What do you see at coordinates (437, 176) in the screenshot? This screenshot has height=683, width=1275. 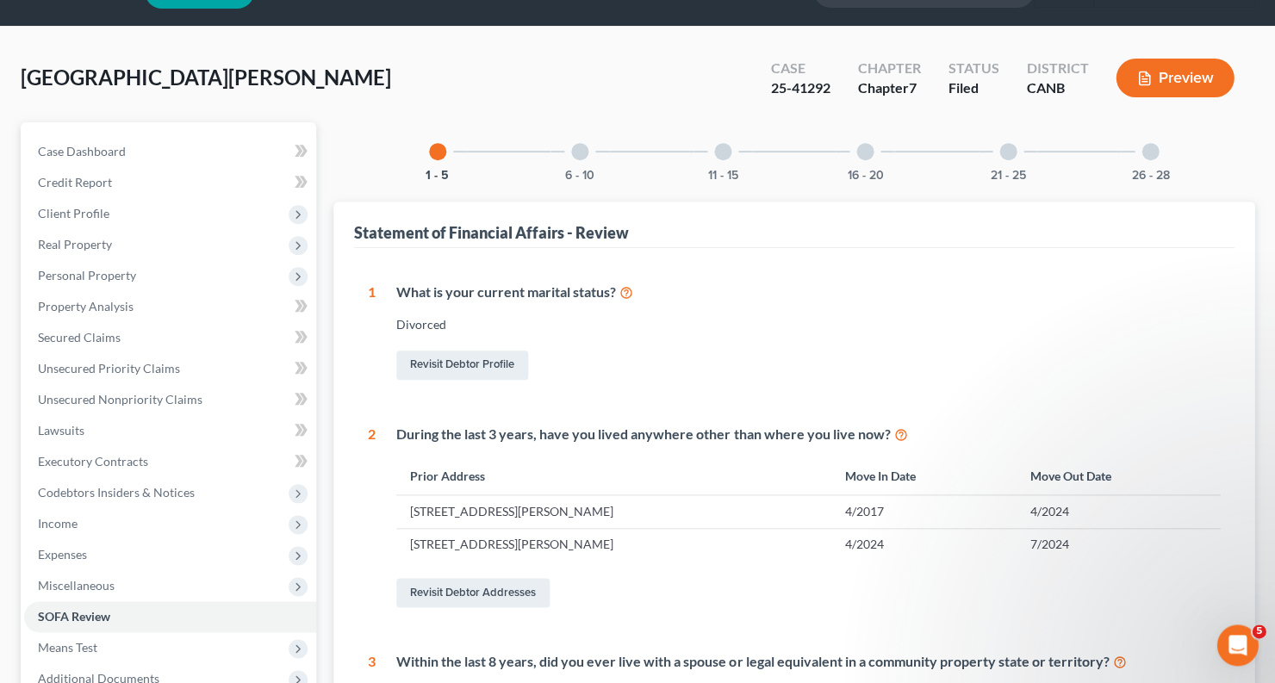 I see `button: 1 - 5` at bounding box center [437, 176].